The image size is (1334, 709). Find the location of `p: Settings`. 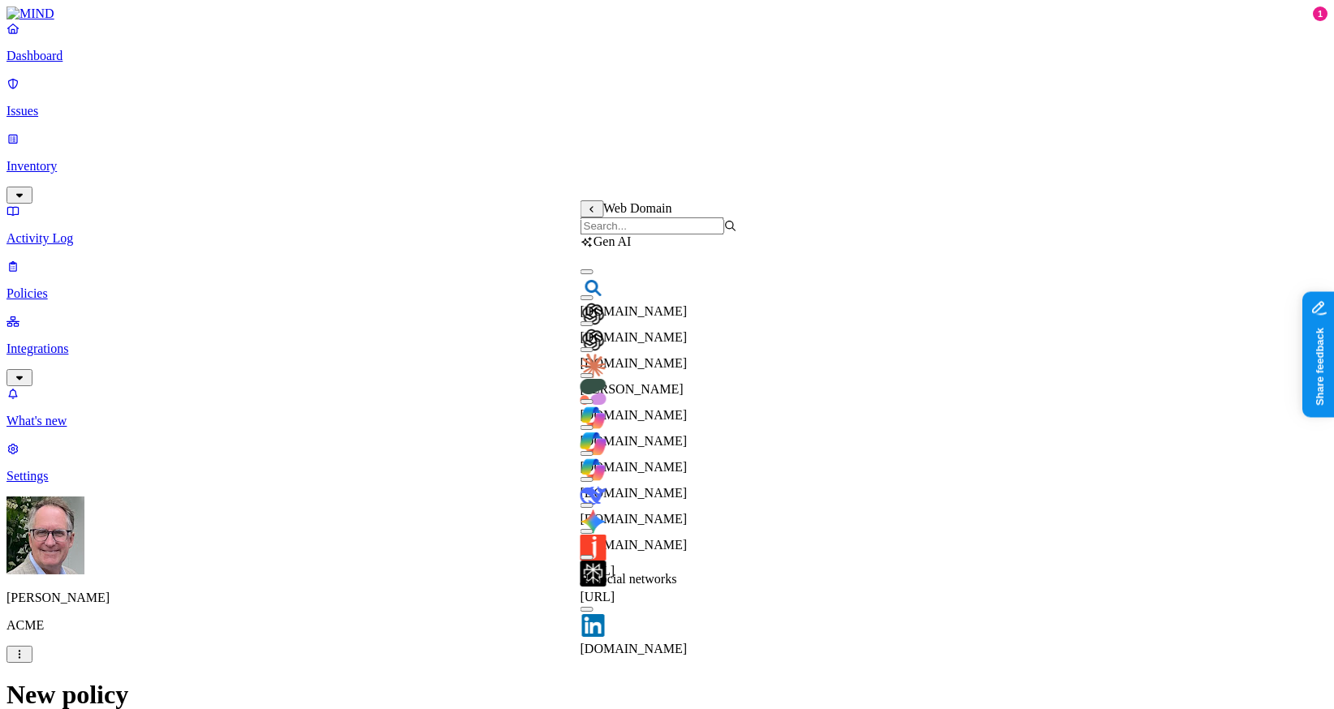

p: Settings is located at coordinates (666, 476).